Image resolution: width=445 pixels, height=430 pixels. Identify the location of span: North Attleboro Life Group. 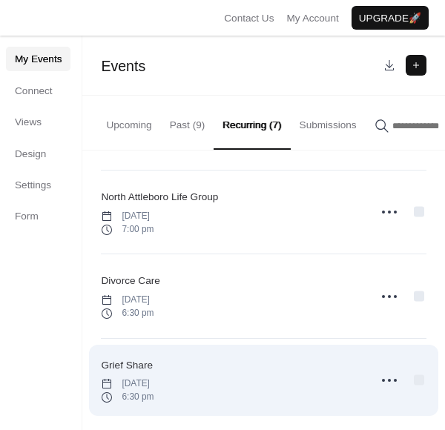
(160, 197).